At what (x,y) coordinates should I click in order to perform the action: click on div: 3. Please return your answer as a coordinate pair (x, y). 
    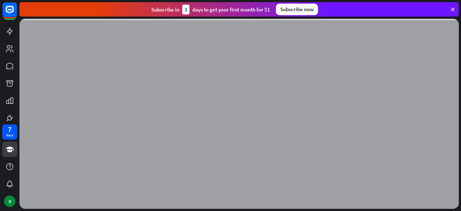
    Looking at the image, I should click on (186, 9).